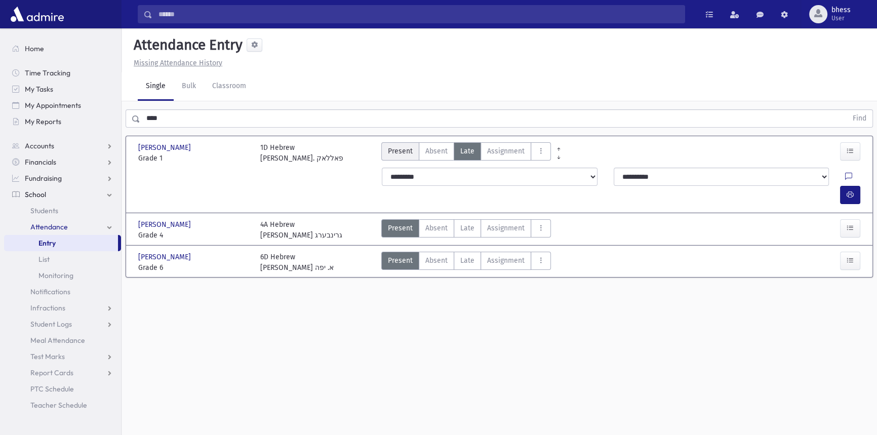 This screenshot has height=435, width=877. I want to click on a: Time Tracking, so click(62, 73).